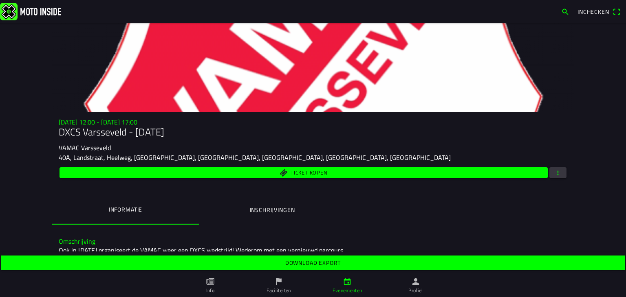 The image size is (626, 297). I want to click on ion-label: Informatie, so click(125, 210).